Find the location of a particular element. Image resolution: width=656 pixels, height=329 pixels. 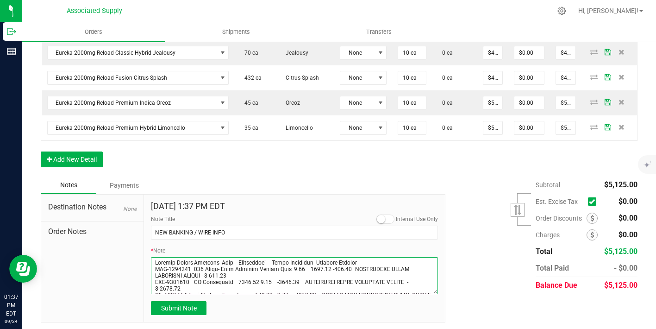

span: Eureka 2000mg Reload Premium Hybrid Limoncello is located at coordinates (132, 128).